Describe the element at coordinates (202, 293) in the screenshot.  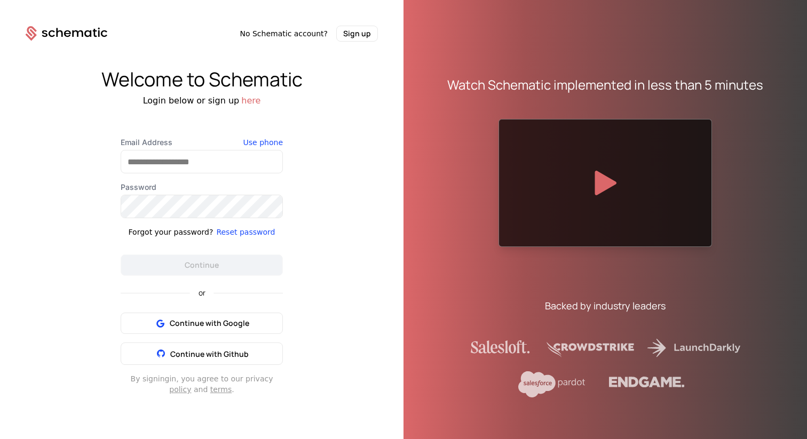
I see `span: or` at that location.